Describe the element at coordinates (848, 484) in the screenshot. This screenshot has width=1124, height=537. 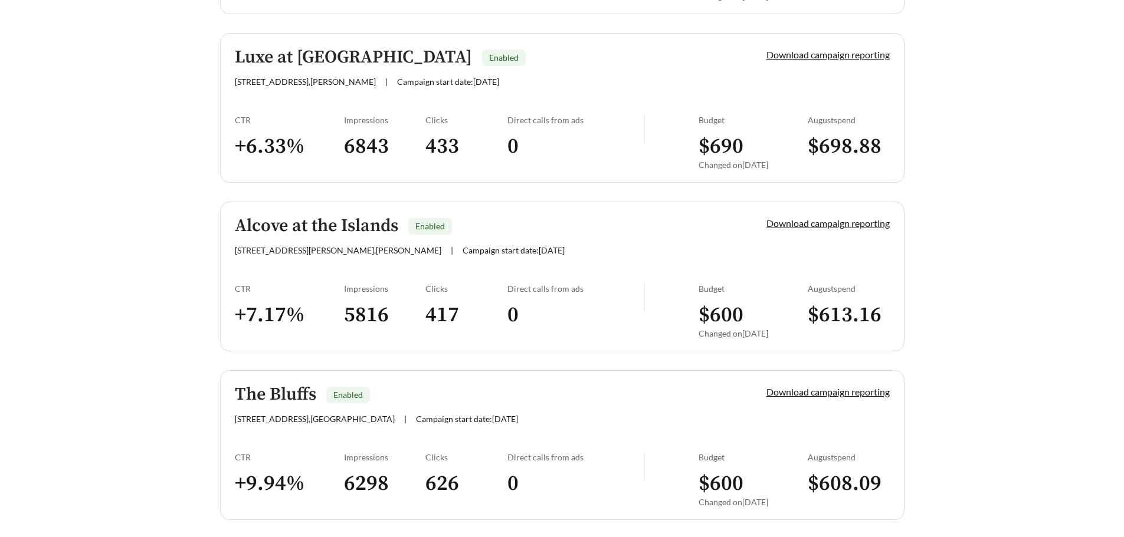
I see `h3: $ 608.09` at that location.